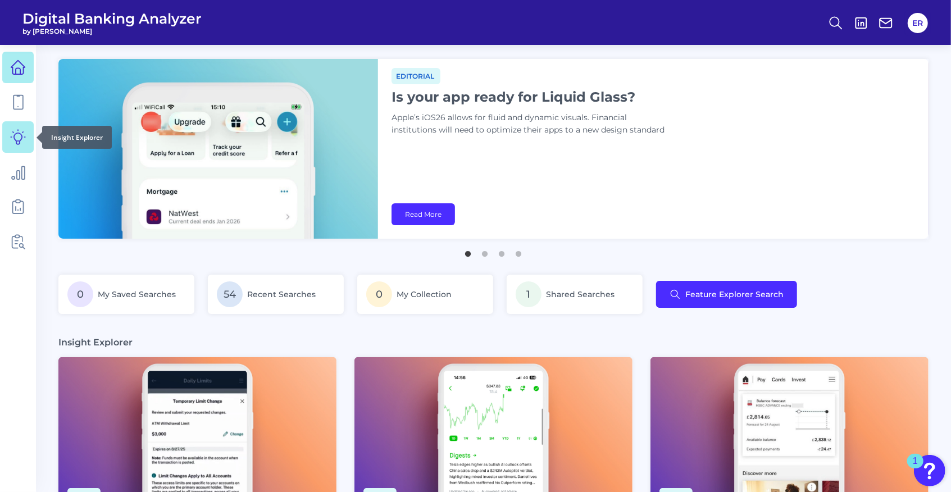 This screenshot has width=951, height=492. Describe the element at coordinates (727, 294) in the screenshot. I see `button: Feature Explorer Search` at that location.